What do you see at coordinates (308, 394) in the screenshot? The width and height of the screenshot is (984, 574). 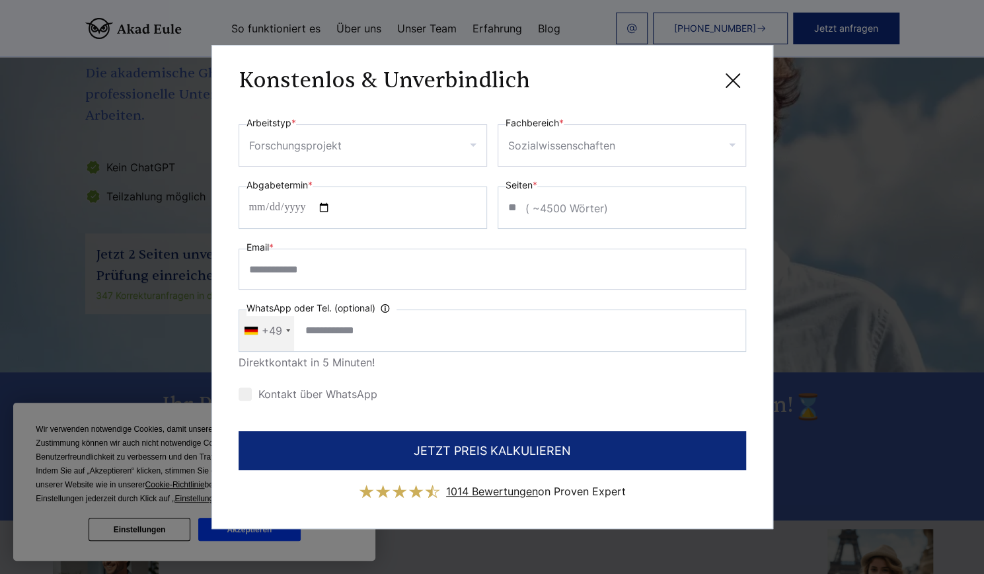 I see `label: Kontakt über WhatsApp` at bounding box center [308, 394].